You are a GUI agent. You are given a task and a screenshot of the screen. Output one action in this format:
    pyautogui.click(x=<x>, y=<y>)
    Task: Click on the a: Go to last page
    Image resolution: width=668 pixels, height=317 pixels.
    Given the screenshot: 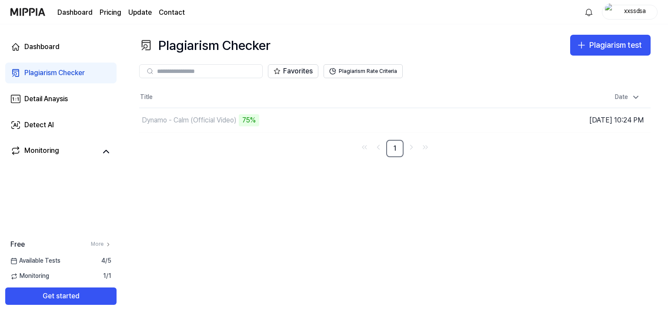 What is the action you would take?
    pyautogui.click(x=425, y=147)
    